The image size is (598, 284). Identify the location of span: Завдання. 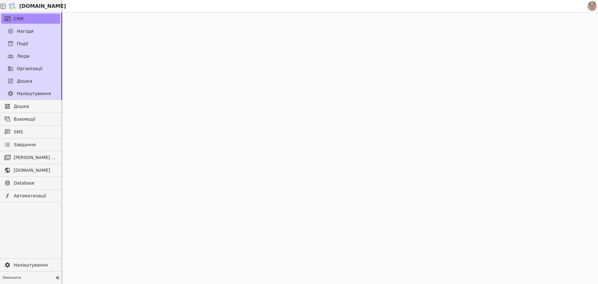
(25, 144).